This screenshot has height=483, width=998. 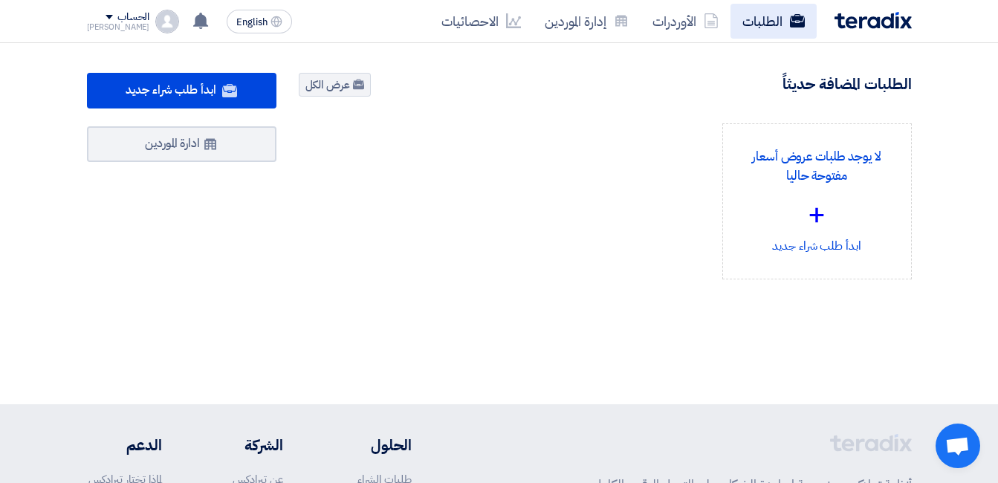 I want to click on button: English, so click(x=259, y=22).